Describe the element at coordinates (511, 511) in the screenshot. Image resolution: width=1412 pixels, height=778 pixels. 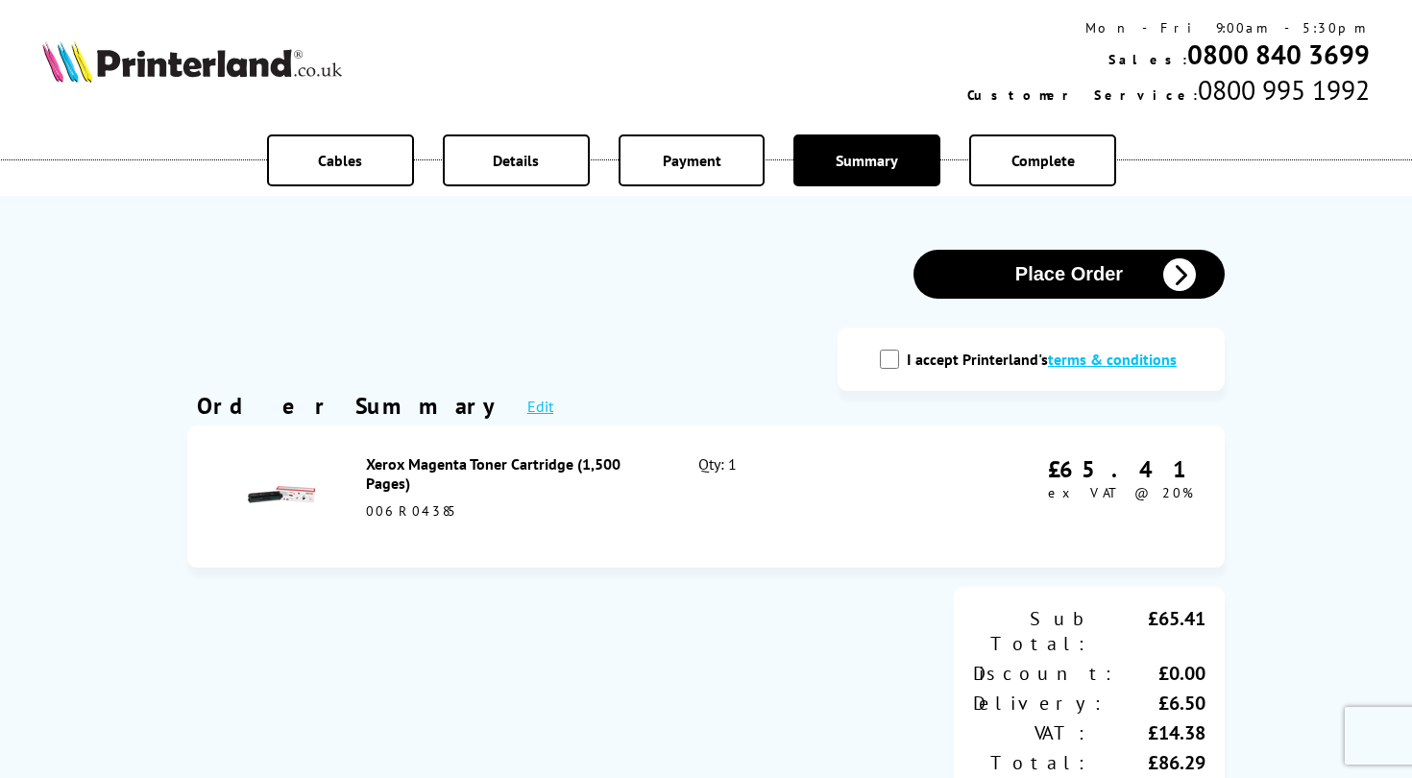
I see `div: 006R04385` at that location.